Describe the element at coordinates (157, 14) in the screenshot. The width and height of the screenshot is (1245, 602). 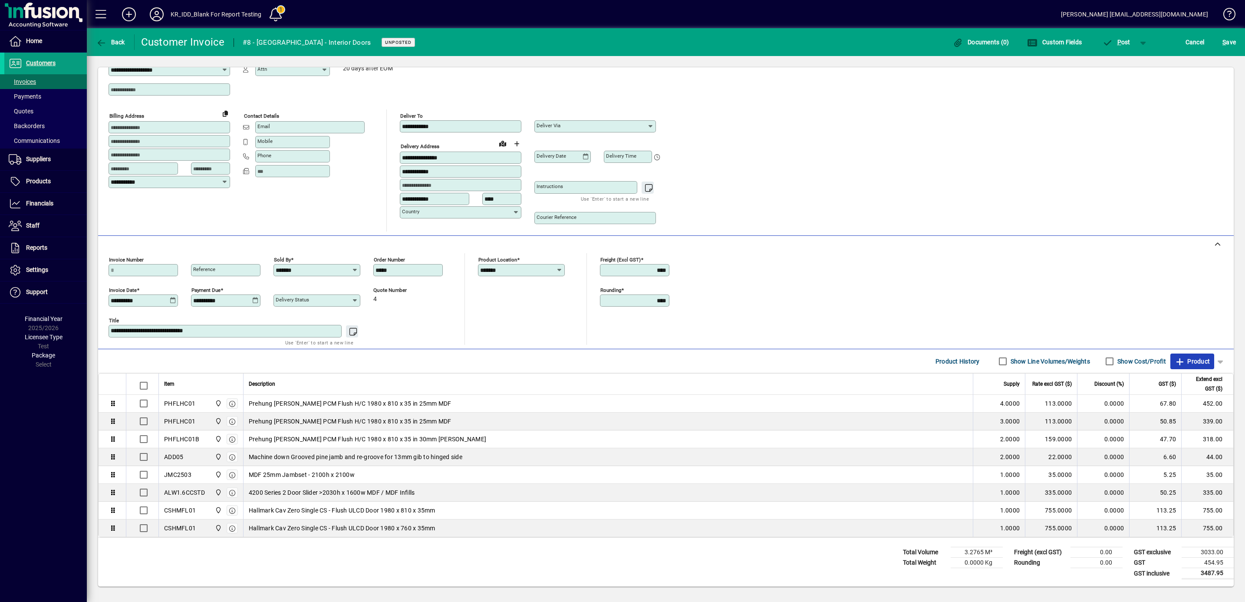
I see `button: Profile` at that location.